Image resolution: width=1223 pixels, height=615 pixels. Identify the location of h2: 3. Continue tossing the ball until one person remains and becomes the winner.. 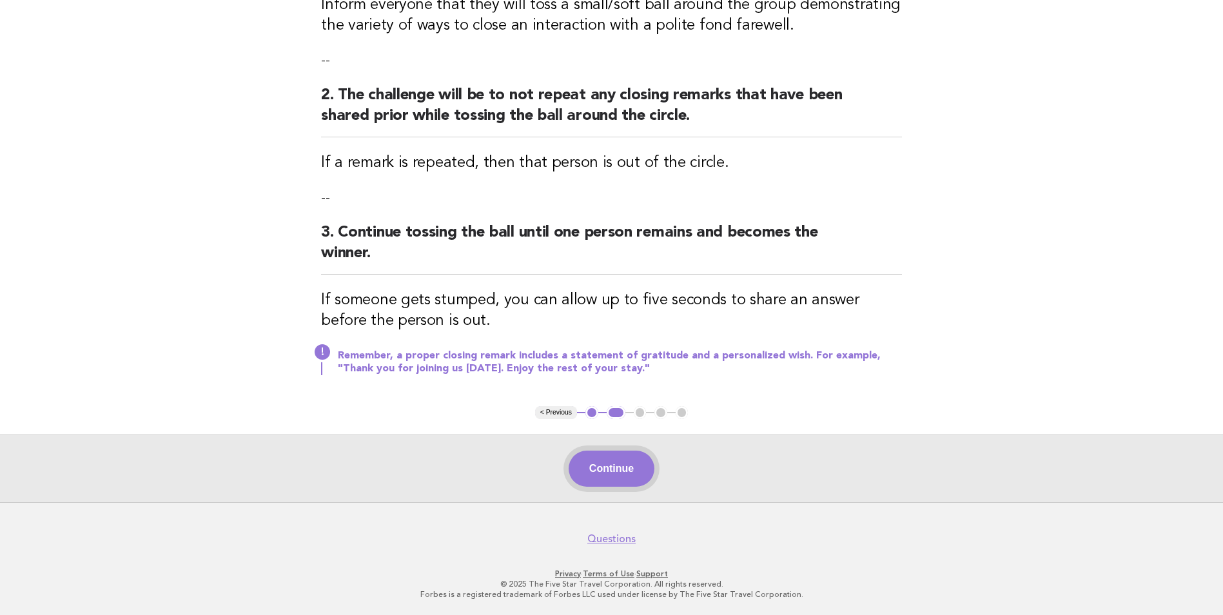
(611, 248).